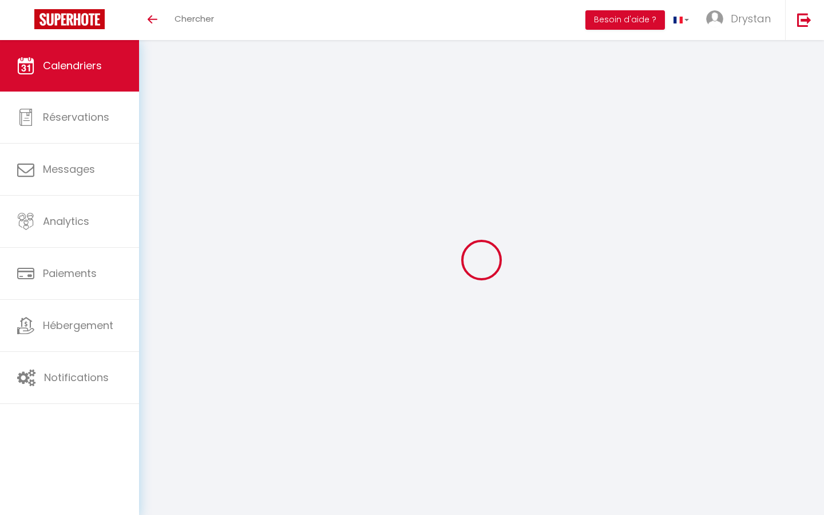  I want to click on img: logout, so click(804, 19).